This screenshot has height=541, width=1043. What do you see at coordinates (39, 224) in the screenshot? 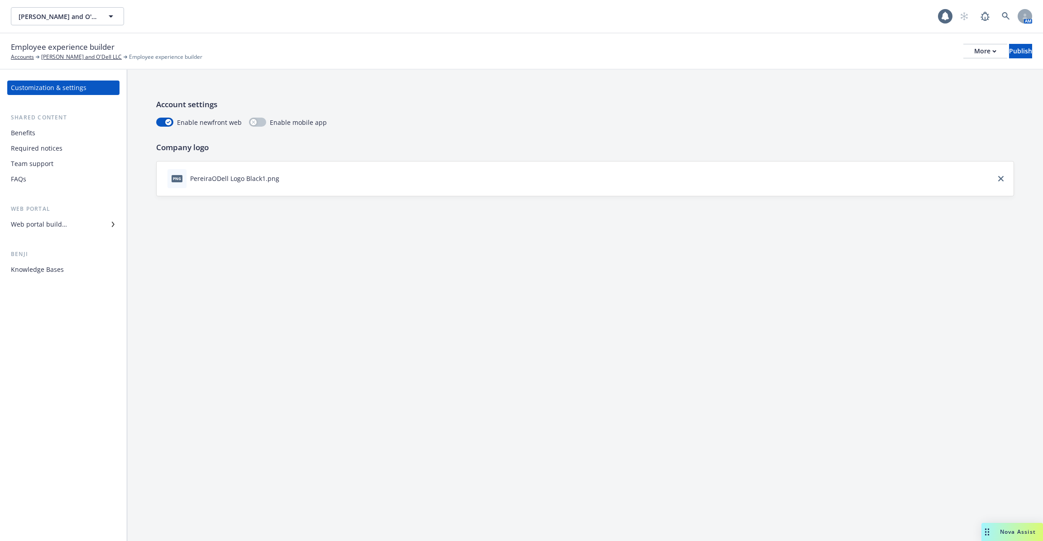
I see `div: Web portal builder` at bounding box center [39, 224].